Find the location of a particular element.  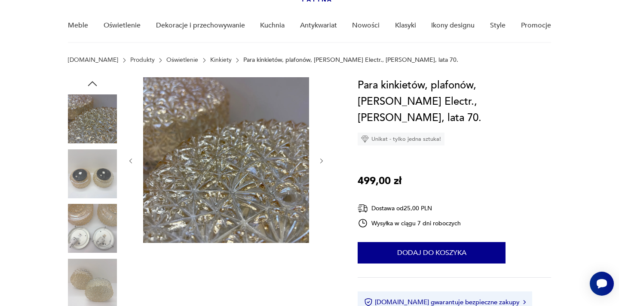

a: Nowości is located at coordinates (366, 25).